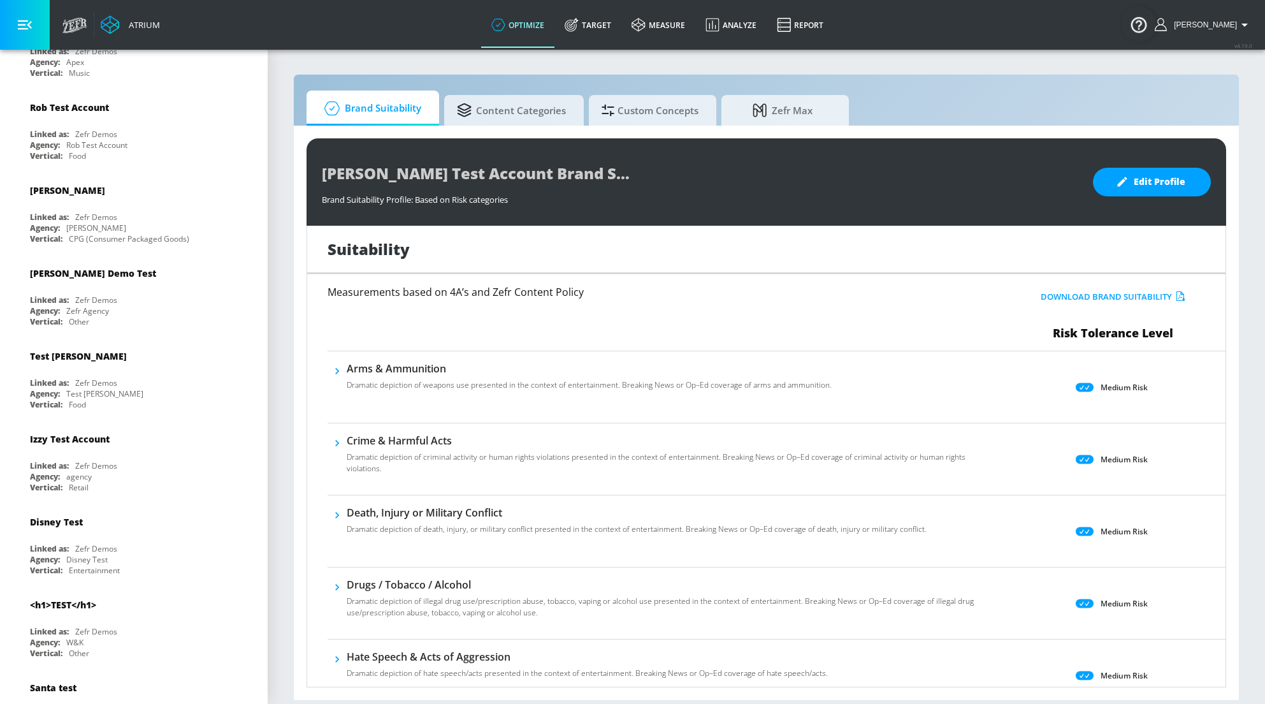 This screenshot has height=704, width=1265. I want to click on a: Analyze, so click(731, 25).